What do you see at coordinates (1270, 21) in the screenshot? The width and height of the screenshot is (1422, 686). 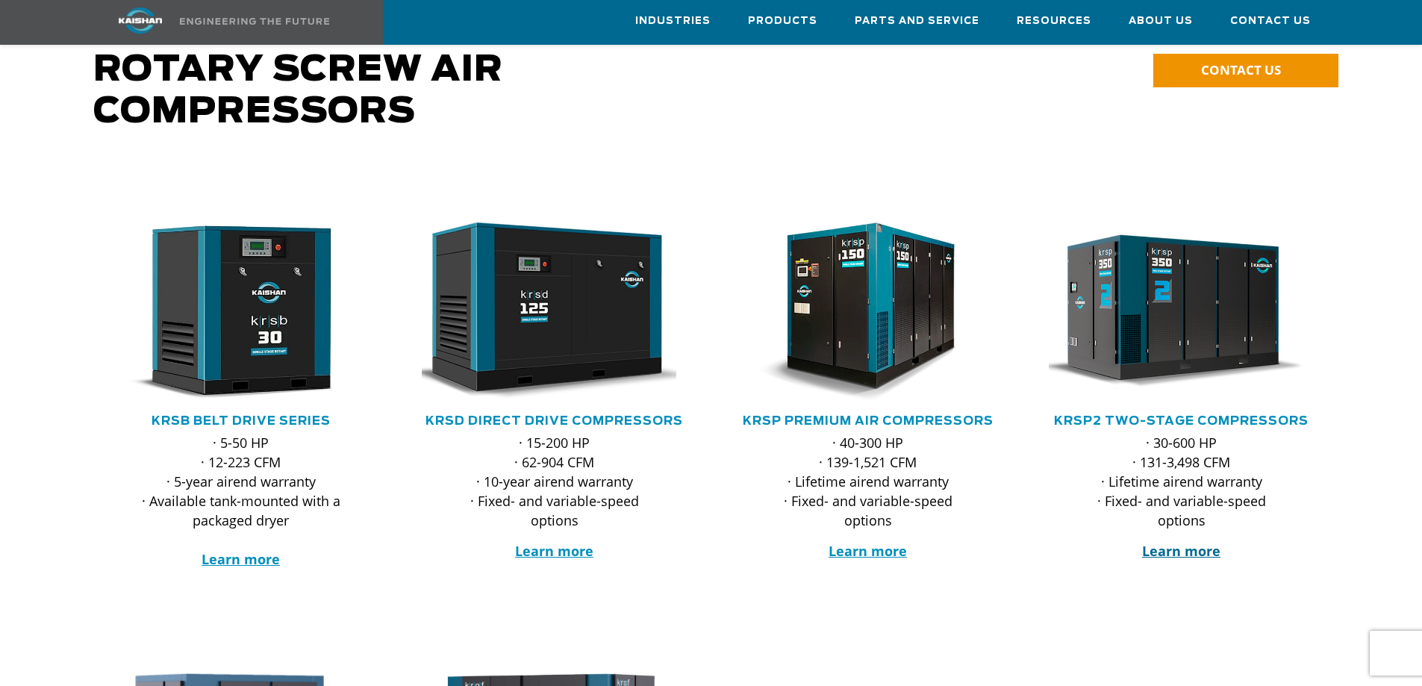 I see `span: Contact Us` at bounding box center [1270, 21].